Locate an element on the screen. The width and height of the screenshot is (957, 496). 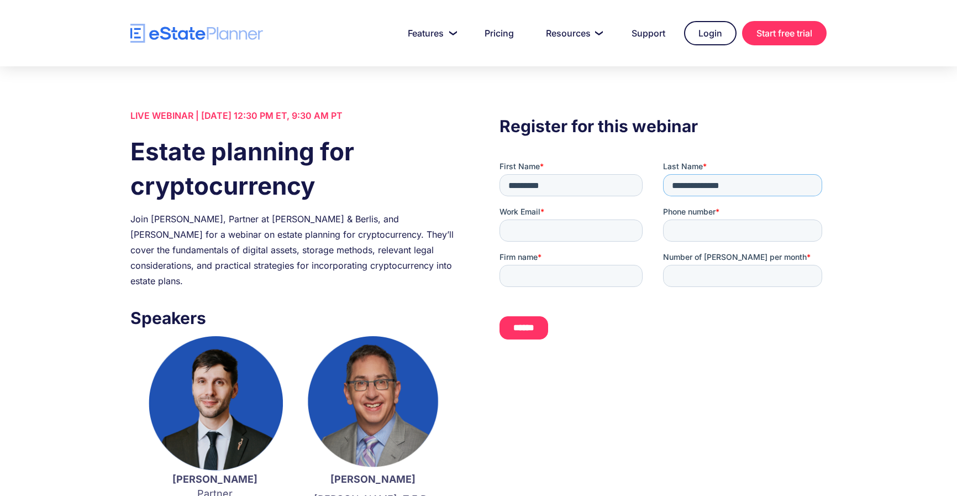
a: home is located at coordinates (197, 33).